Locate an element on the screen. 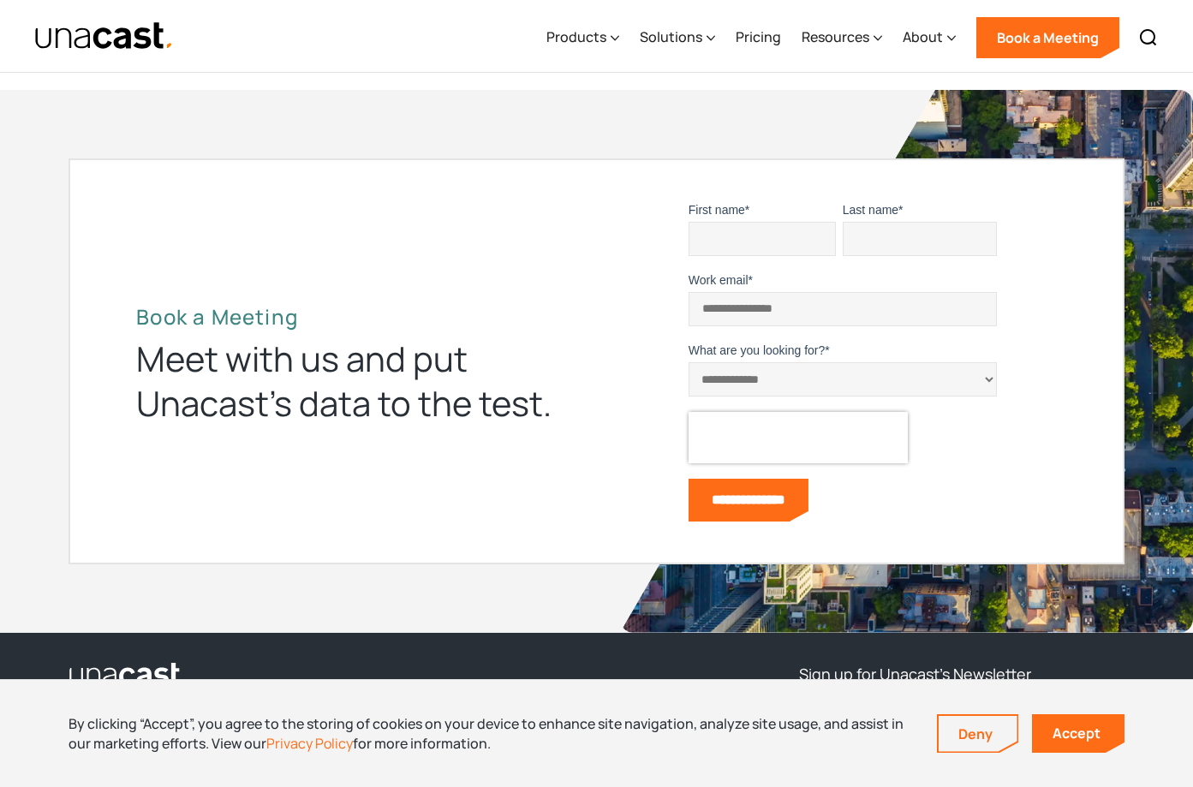 This screenshot has width=1193, height=787. span: What are you looking for? is located at coordinates (757, 350).